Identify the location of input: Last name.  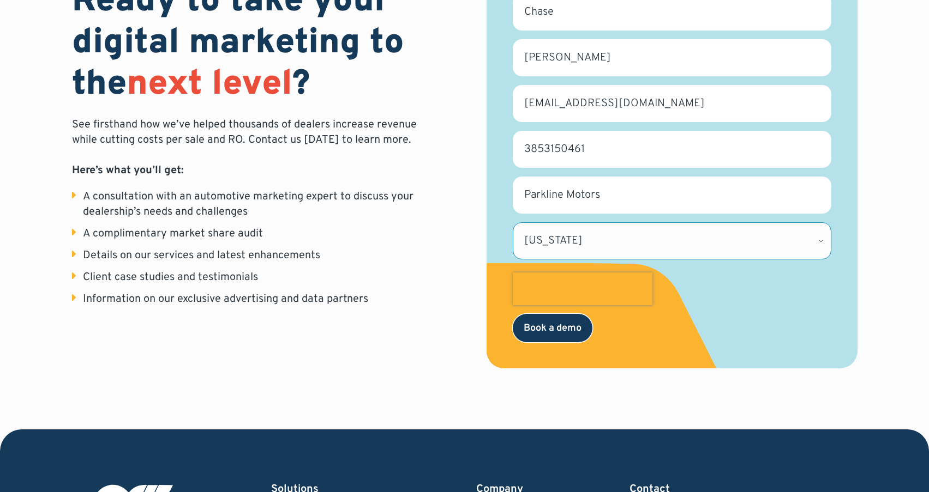
(672, 58).